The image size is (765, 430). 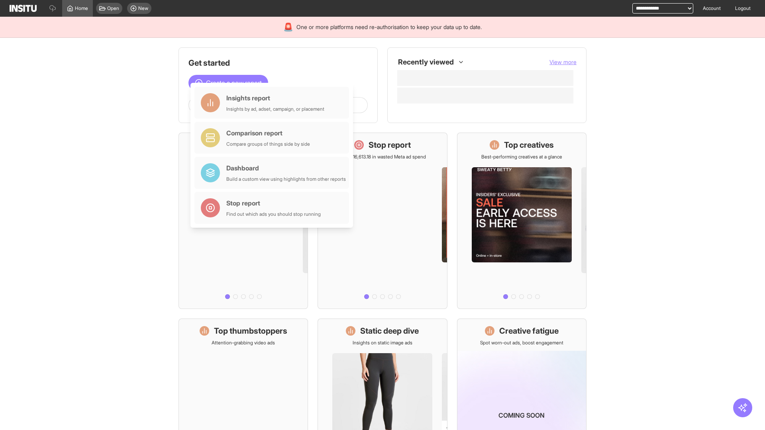 What do you see at coordinates (382, 221) in the screenshot?
I see `a: Stop reportSave £16,613.18 in wasted Meta ad spend` at bounding box center [382, 221].